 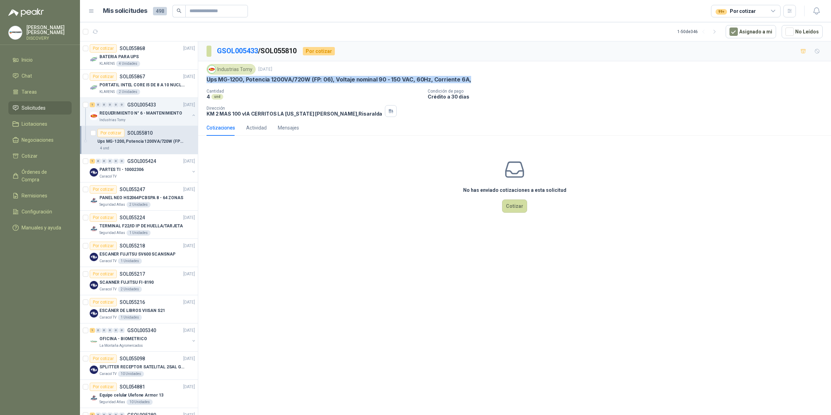 I want to click on img: Logo peakr, so click(x=26, y=13).